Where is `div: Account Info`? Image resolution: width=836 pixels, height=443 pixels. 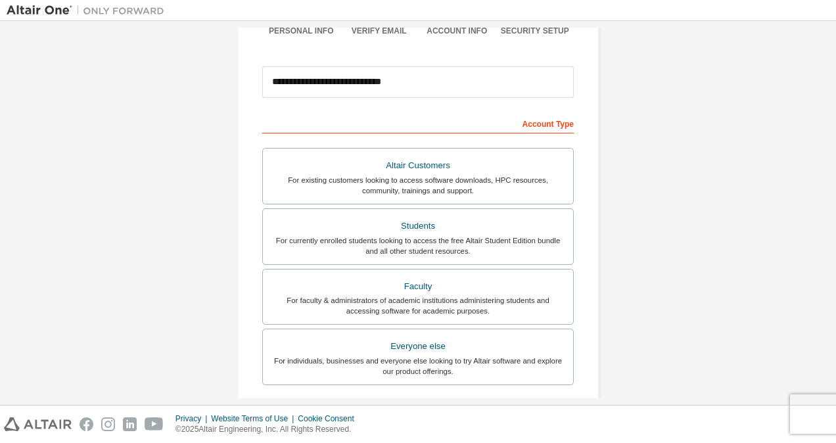 div: Account Info is located at coordinates (457, 31).